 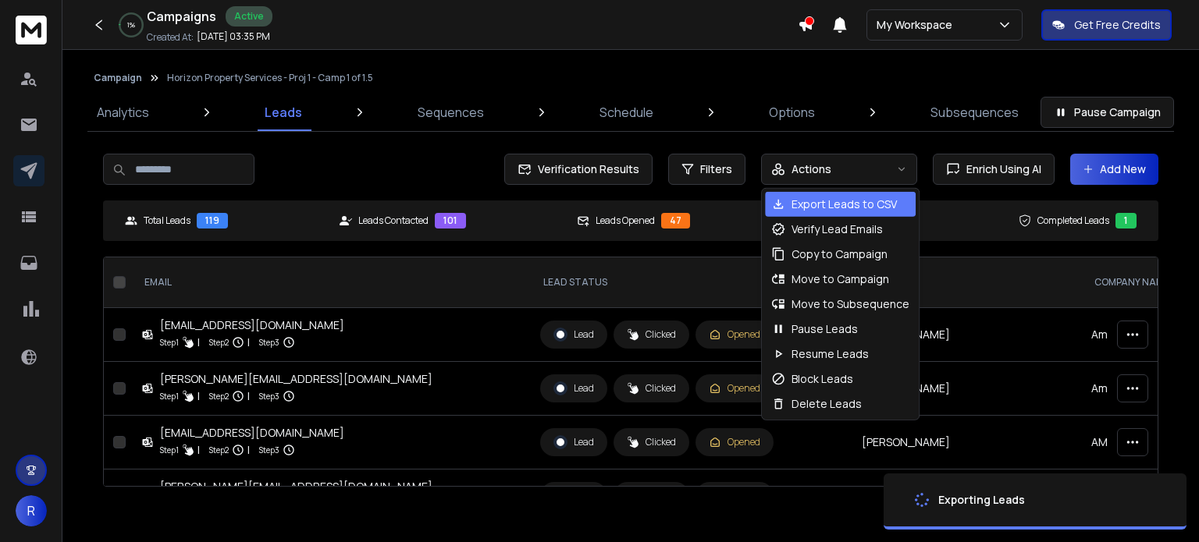 I want to click on p: Verify Lead Emails, so click(x=837, y=229).